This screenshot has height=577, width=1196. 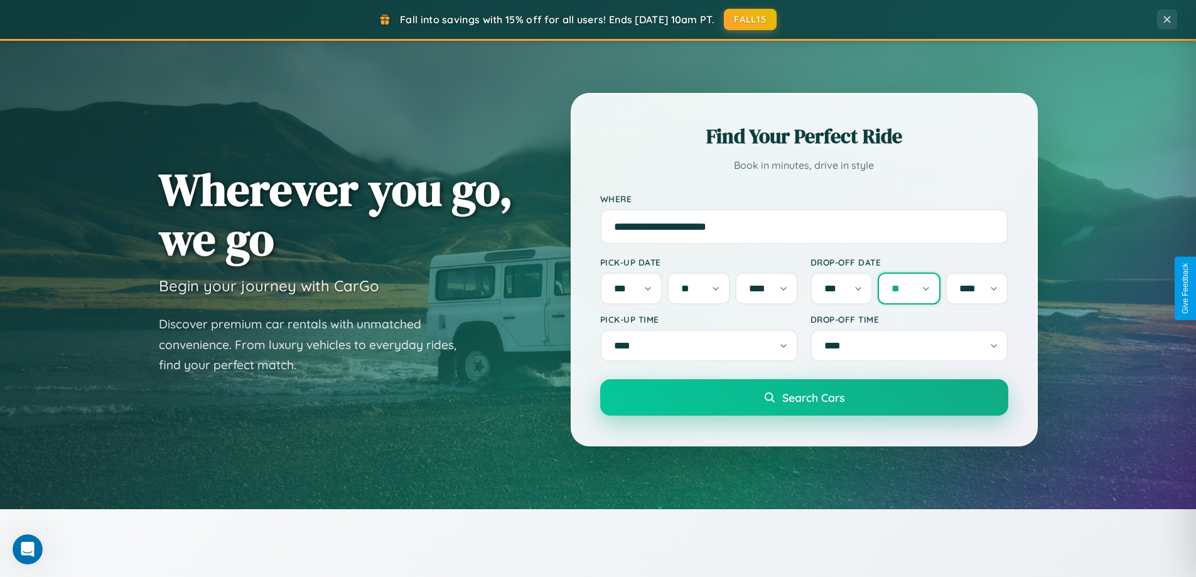 I want to click on p: Book in minutes, drive in style, so click(x=804, y=165).